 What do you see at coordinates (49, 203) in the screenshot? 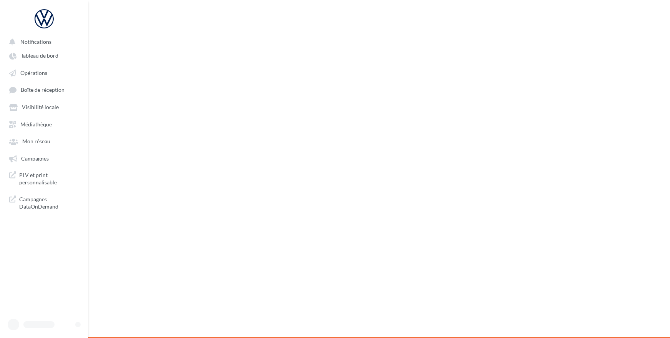
I see `span: Campagnes DataOnDemand` at bounding box center [49, 203].